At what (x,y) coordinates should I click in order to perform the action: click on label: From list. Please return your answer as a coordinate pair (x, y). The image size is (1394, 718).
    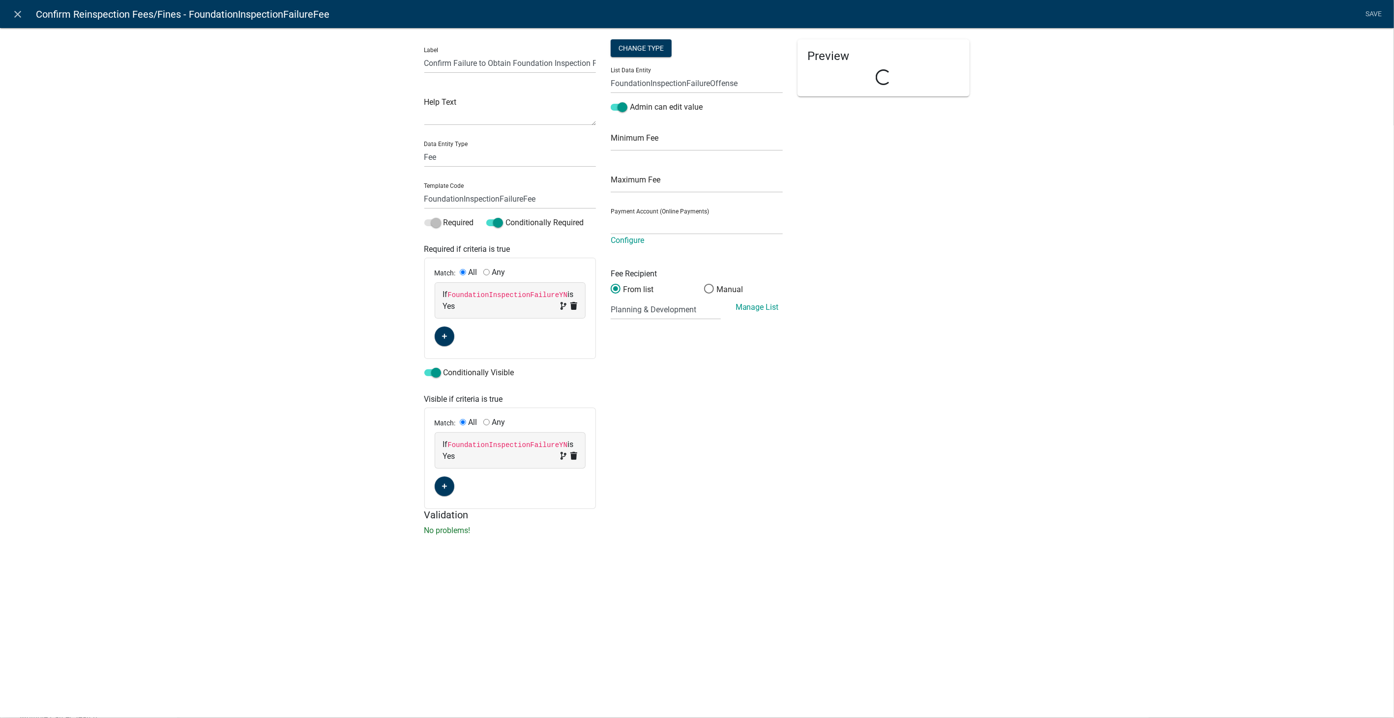
    Looking at the image, I should click on (632, 290).